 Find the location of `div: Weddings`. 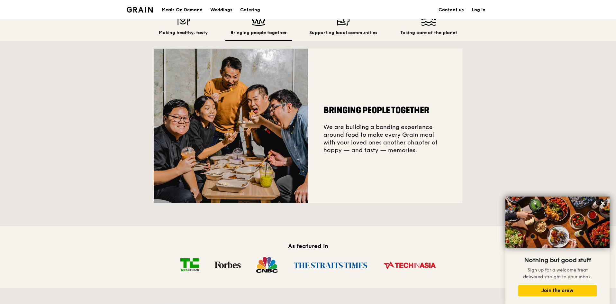

div: Weddings is located at coordinates (221, 10).